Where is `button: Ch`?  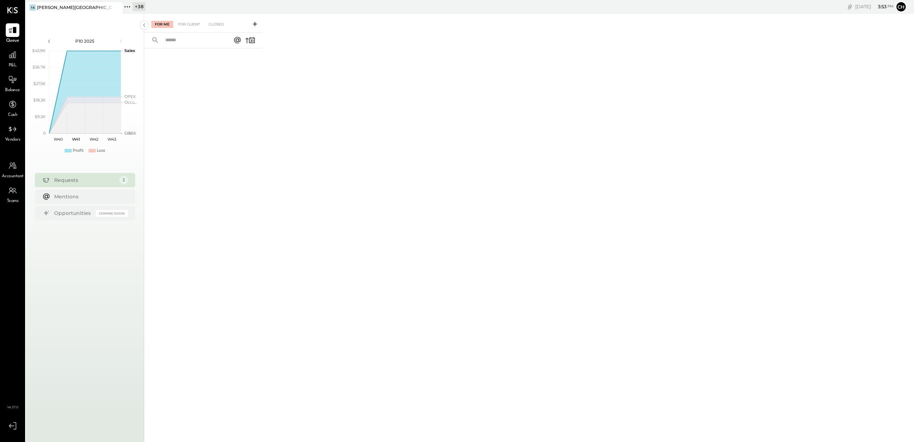 button: Ch is located at coordinates (901, 7).